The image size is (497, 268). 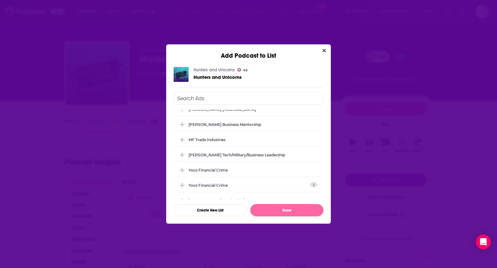 What do you see at coordinates (181, 74) in the screenshot?
I see `img: Hunters and Unicorns` at bounding box center [181, 74].